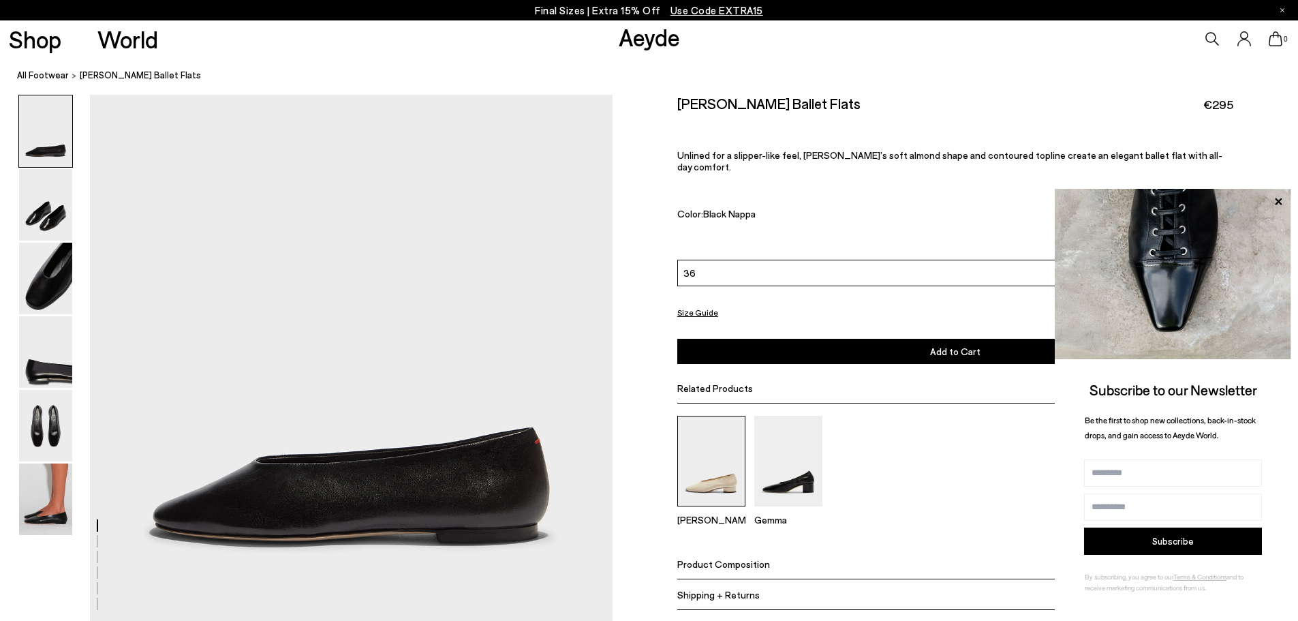 This screenshot has height=621, width=1298. Describe the element at coordinates (650, 37) in the screenshot. I see `a: Aeyde` at that location.